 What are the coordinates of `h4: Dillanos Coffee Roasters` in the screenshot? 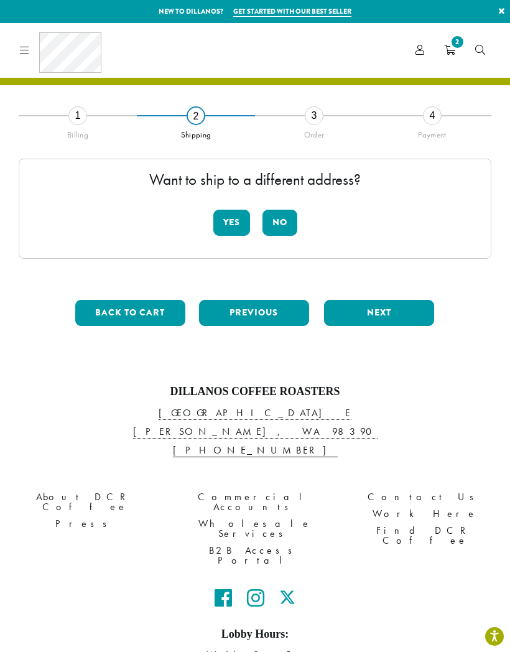 It's located at (255, 392).